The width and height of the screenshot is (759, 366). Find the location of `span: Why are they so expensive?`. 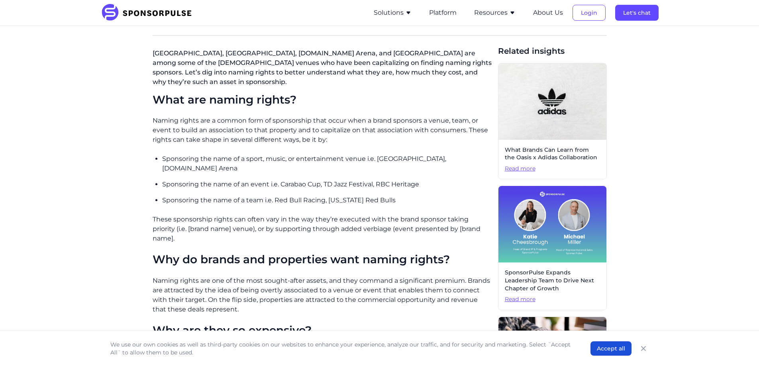

span: Why are they so expensive? is located at coordinates (232, 330).